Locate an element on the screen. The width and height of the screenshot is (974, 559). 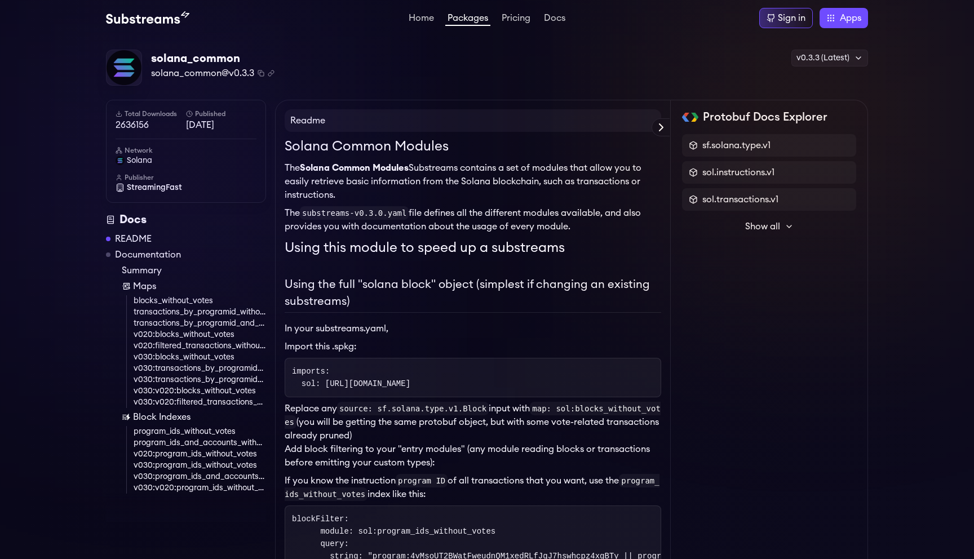
a: v020:filtered_transactions_without_votes is located at coordinates (199, 346).